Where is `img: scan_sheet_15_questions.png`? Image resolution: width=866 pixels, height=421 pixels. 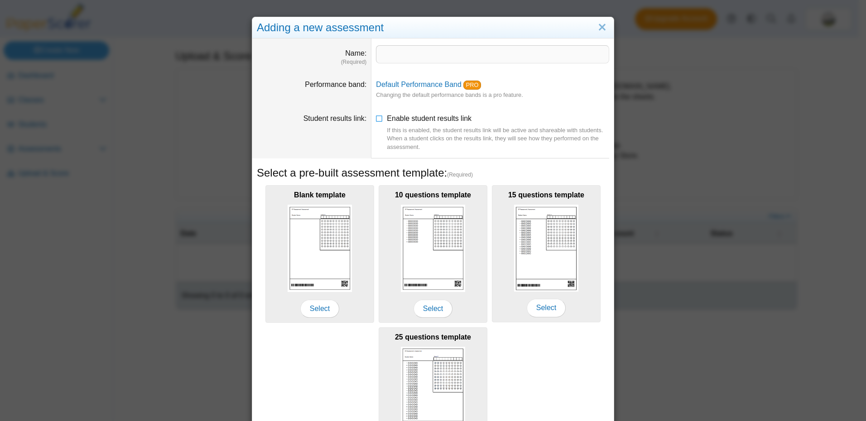 img: scan_sheet_15_questions.png is located at coordinates (546, 248).